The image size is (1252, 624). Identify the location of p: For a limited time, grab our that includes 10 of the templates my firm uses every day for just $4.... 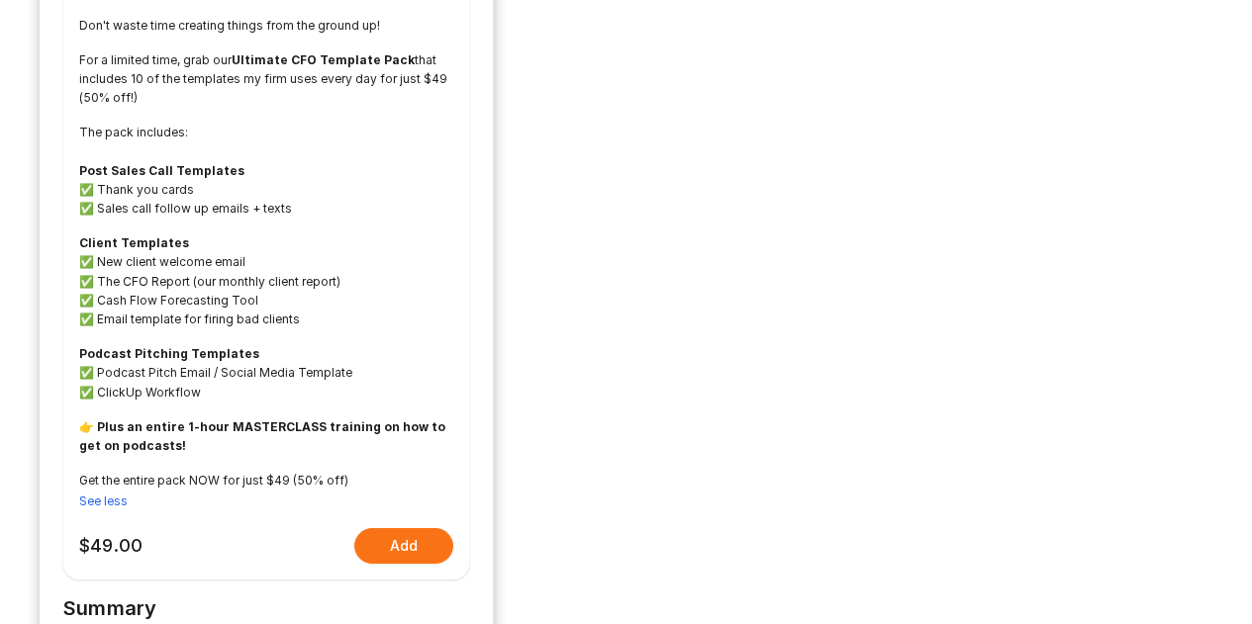
(266, 79).